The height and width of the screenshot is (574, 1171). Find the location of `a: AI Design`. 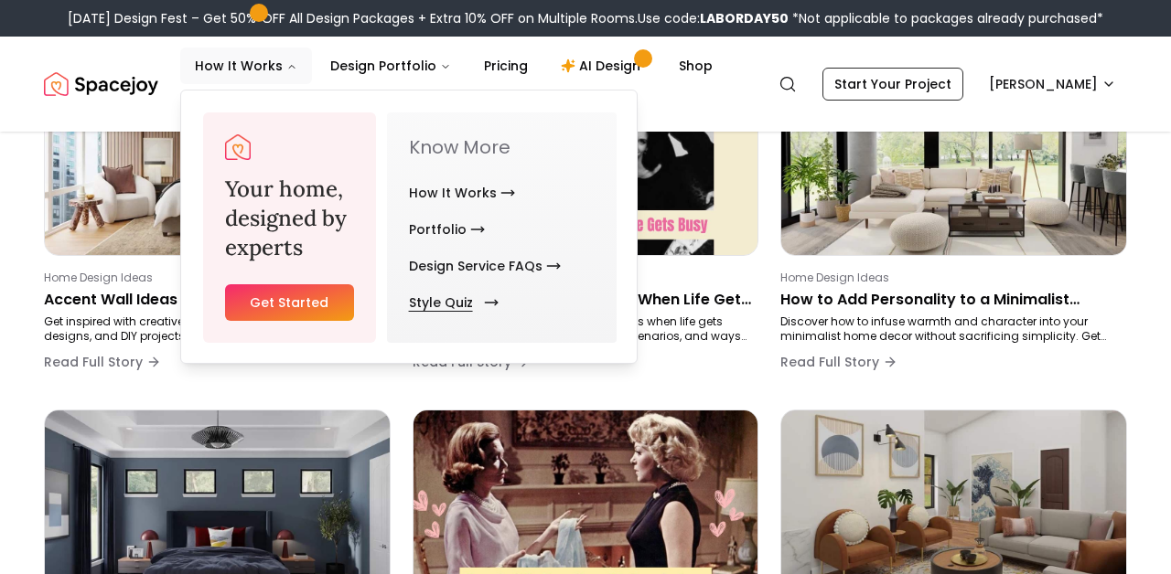

a: AI Design is located at coordinates (603, 66).